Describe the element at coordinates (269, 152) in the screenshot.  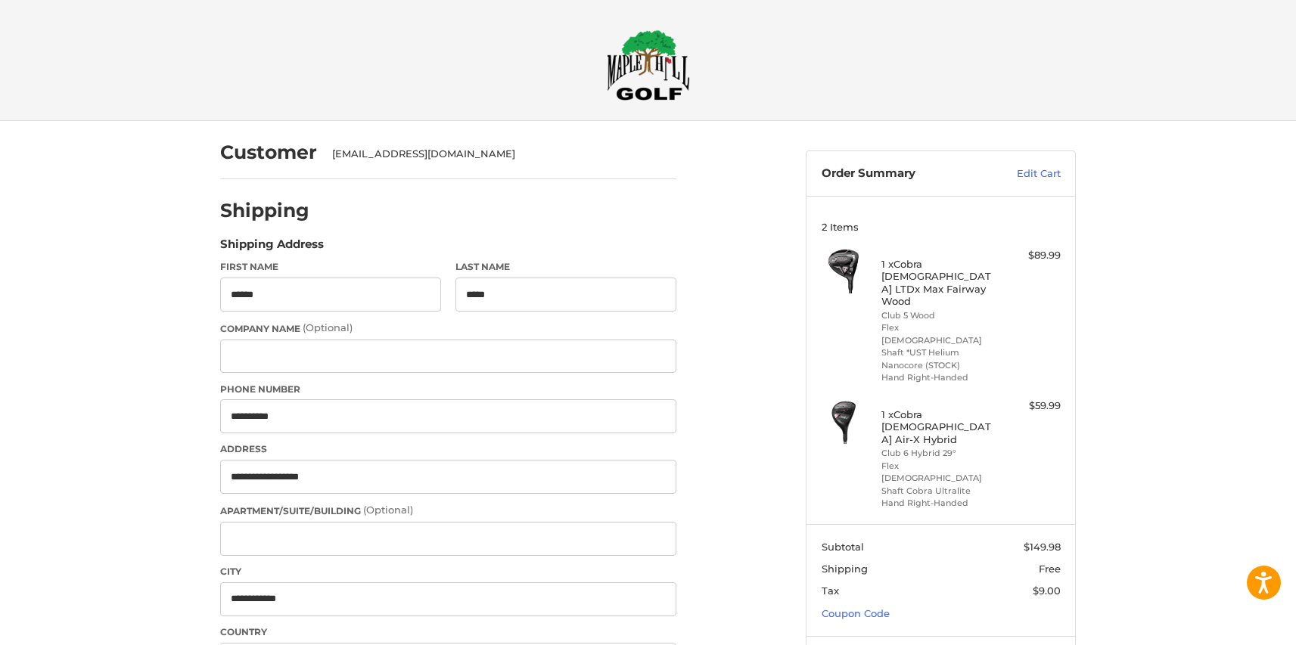
I see `h2: Customer` at that location.